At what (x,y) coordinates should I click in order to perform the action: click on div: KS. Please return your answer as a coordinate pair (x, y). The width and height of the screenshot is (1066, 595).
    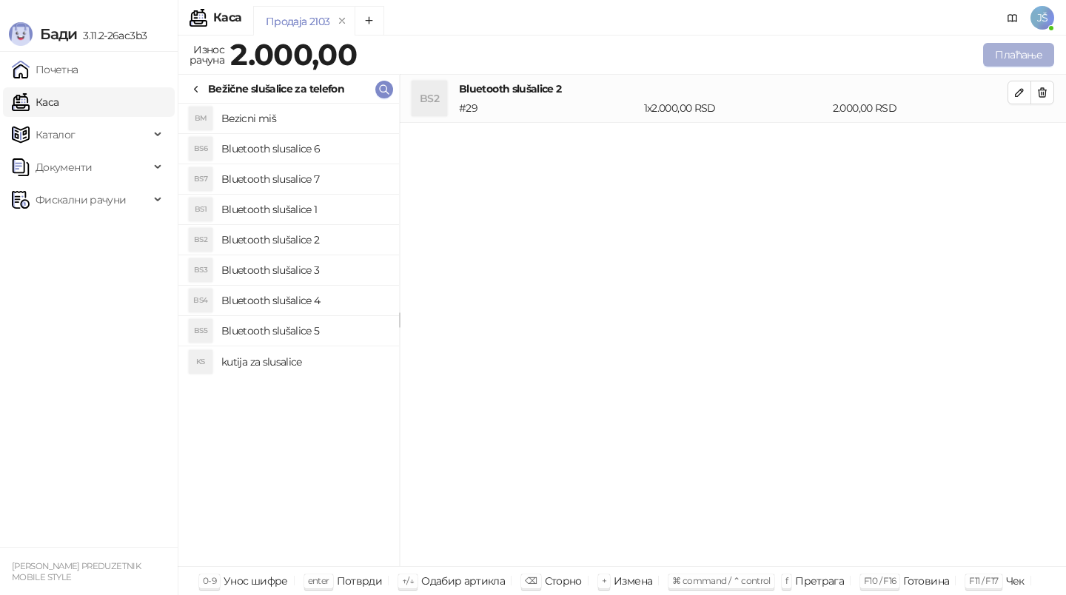
    Looking at the image, I should click on (201, 362).